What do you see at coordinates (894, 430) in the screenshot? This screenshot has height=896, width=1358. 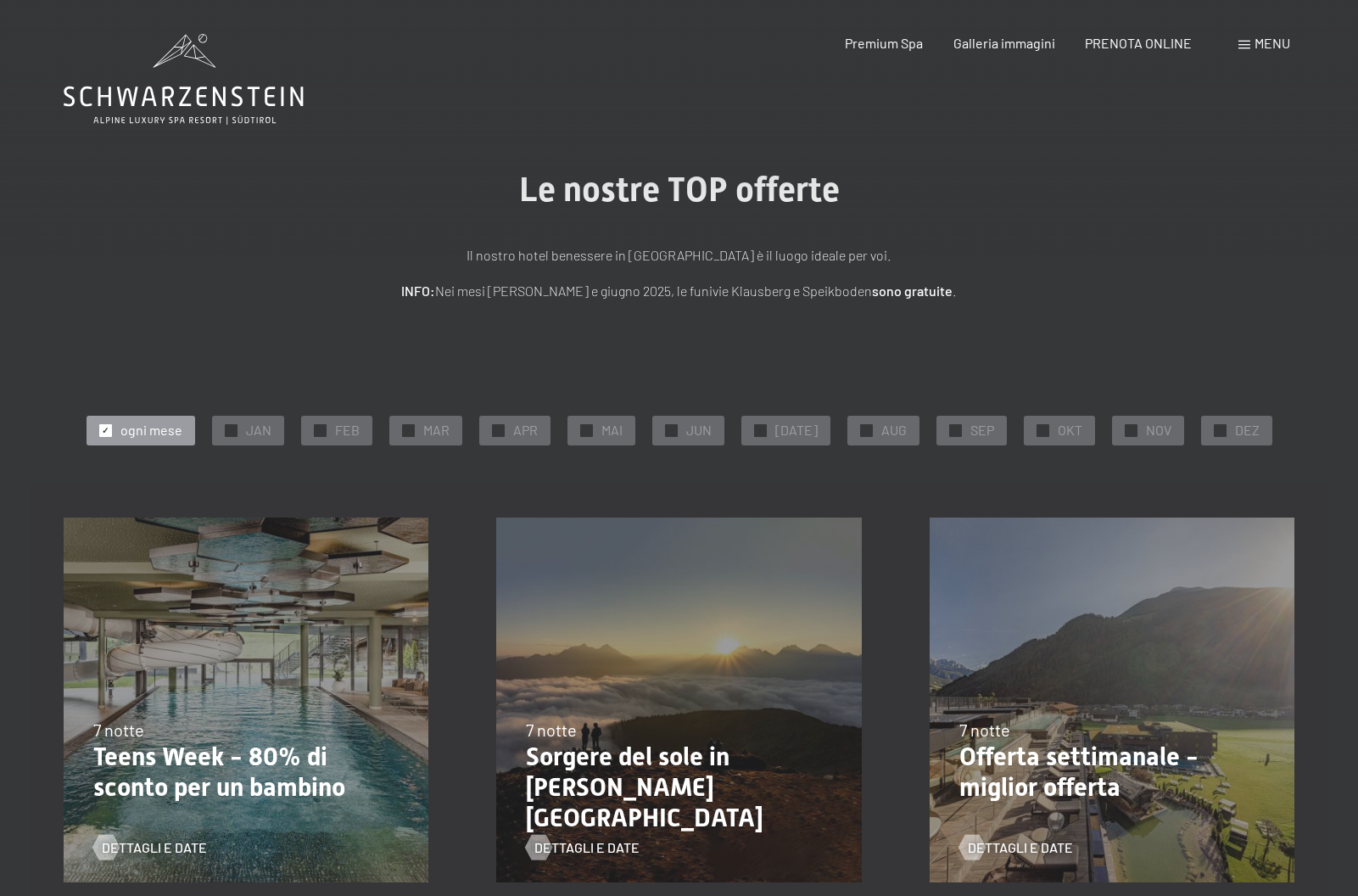 I see `span: AUG` at bounding box center [894, 430].